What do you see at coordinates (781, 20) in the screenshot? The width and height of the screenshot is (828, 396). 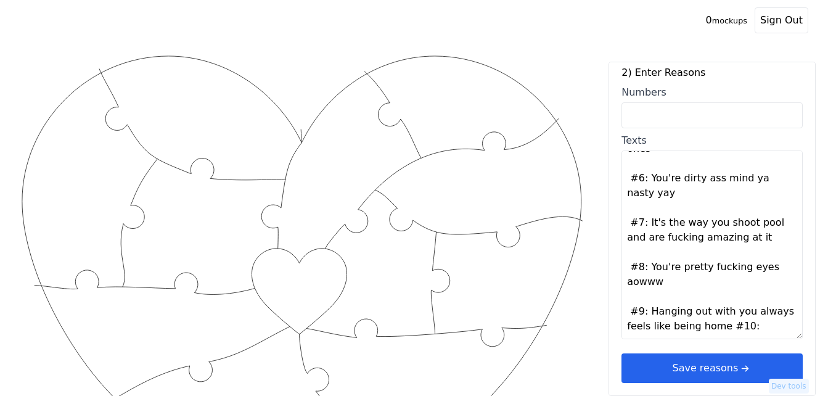 I see `button: Sign Out` at bounding box center [781, 20].